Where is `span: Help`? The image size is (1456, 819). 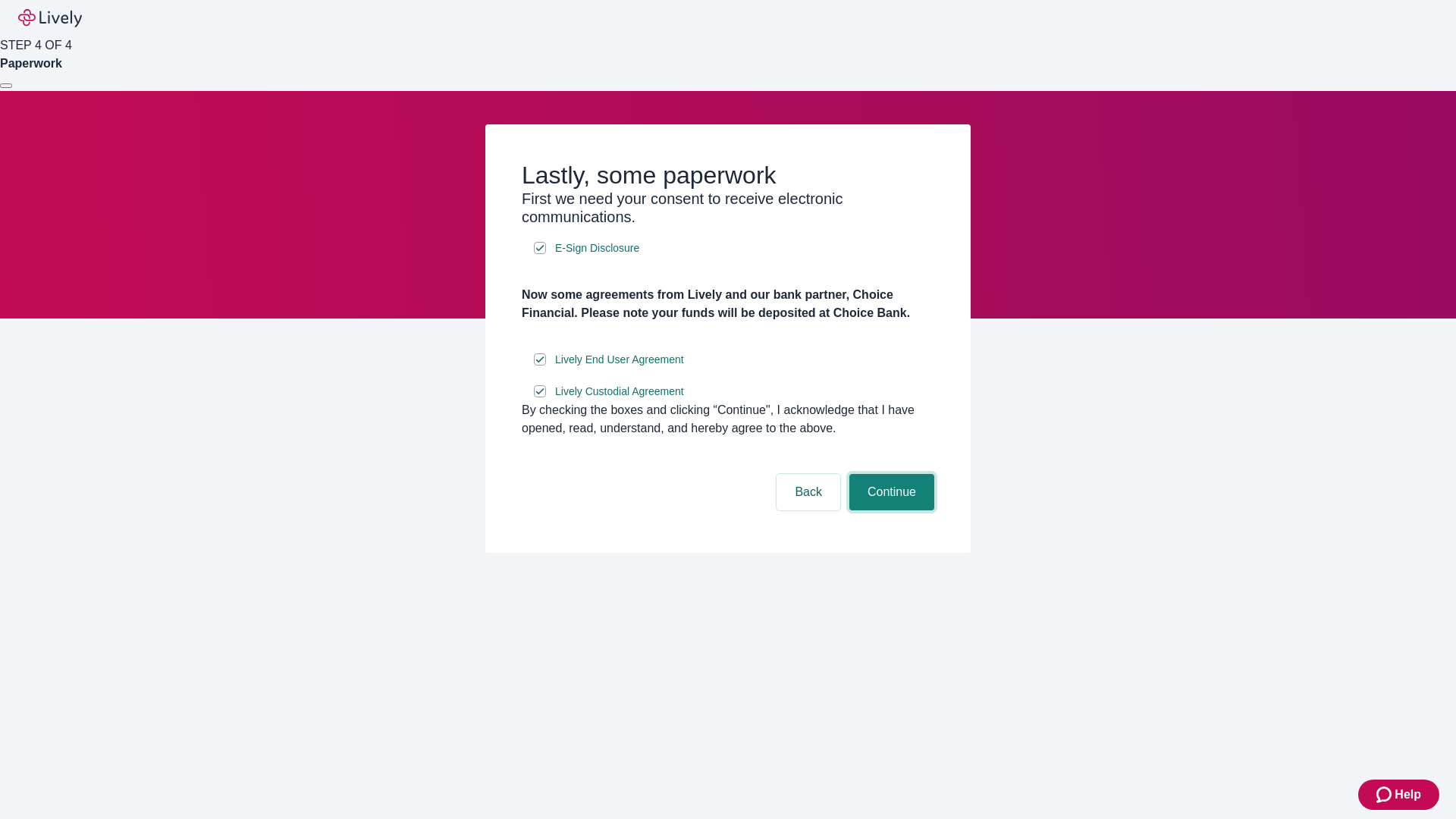 span: Help is located at coordinates (1407, 795).